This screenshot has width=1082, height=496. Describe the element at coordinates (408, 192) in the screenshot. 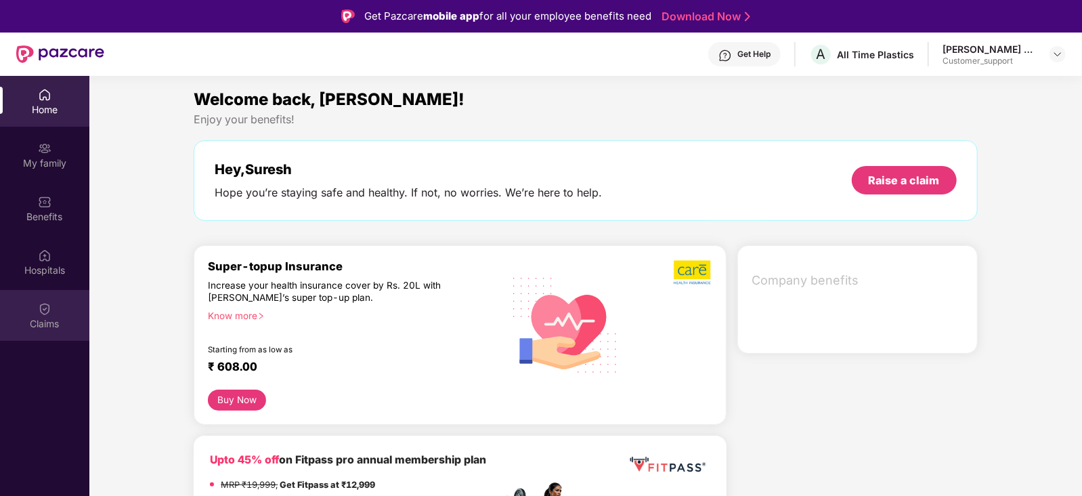

I see `div: Hope you’re staying safe and healthy. If not, no worries. We’re here to help.` at that location.